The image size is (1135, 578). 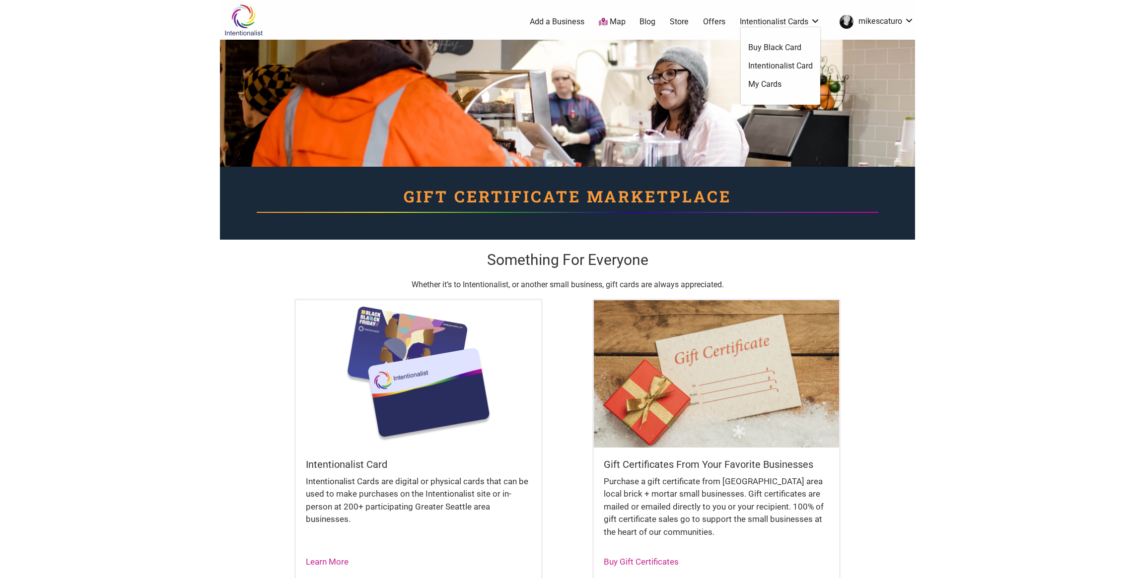 I want to click on img: Gift Certificate Feature Image, so click(x=716, y=374).